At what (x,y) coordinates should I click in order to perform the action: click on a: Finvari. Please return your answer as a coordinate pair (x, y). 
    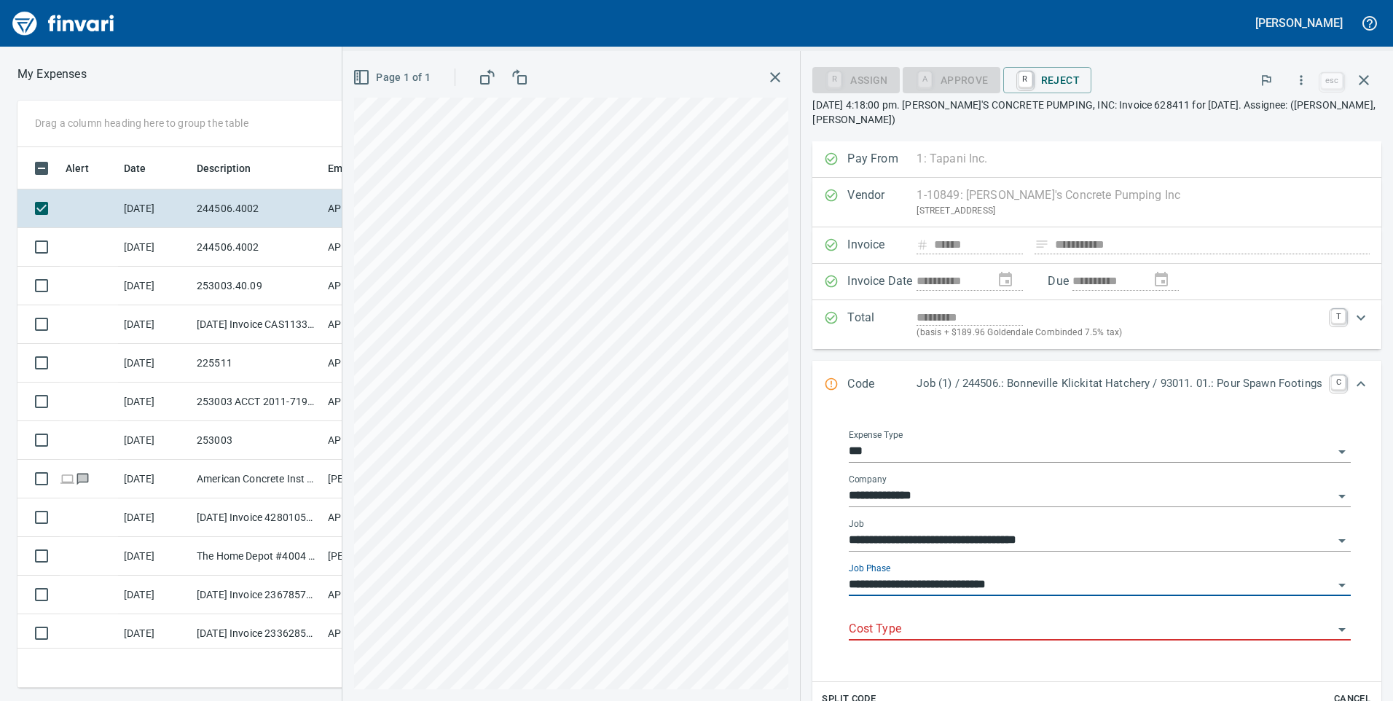
    Looking at the image, I should click on (63, 23).